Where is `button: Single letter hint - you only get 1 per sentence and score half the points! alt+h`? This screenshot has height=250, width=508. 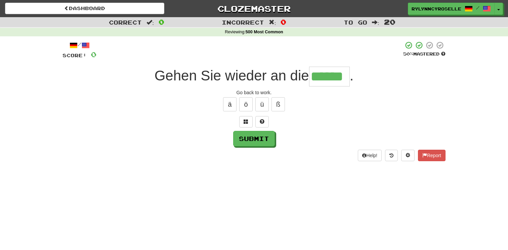 button: Single letter hint - you only get 1 per sentence and score half the points! alt+h is located at coordinates (262, 122).